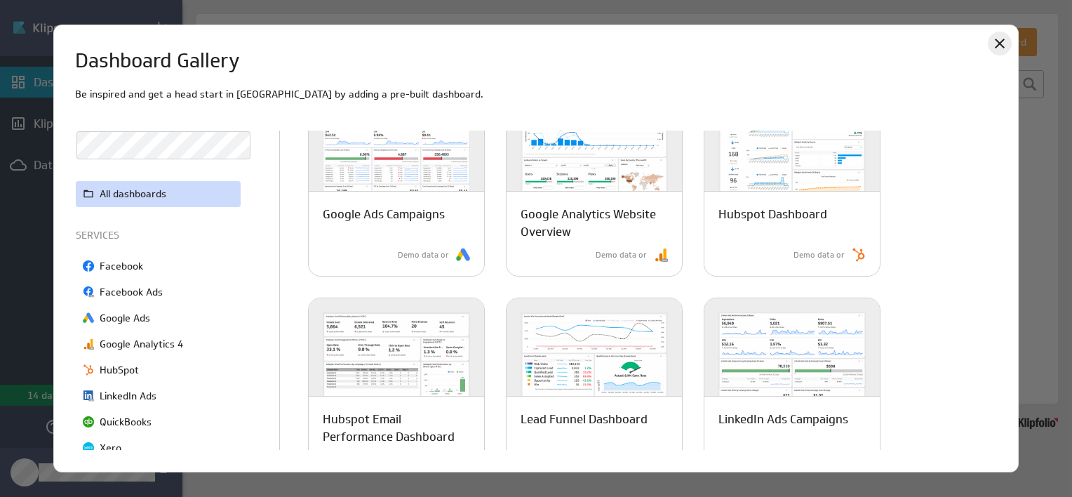 The height and width of the screenshot is (497, 1072). I want to click on img: hubspot-email-dashboard-light-600x400.png, so click(396, 361).